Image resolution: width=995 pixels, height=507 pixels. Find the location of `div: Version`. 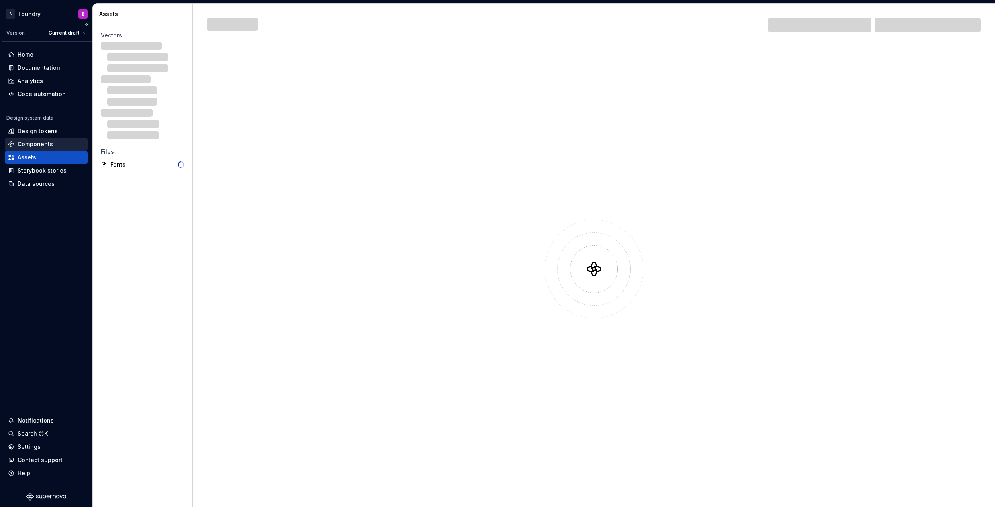

div: Version is located at coordinates (16, 33).